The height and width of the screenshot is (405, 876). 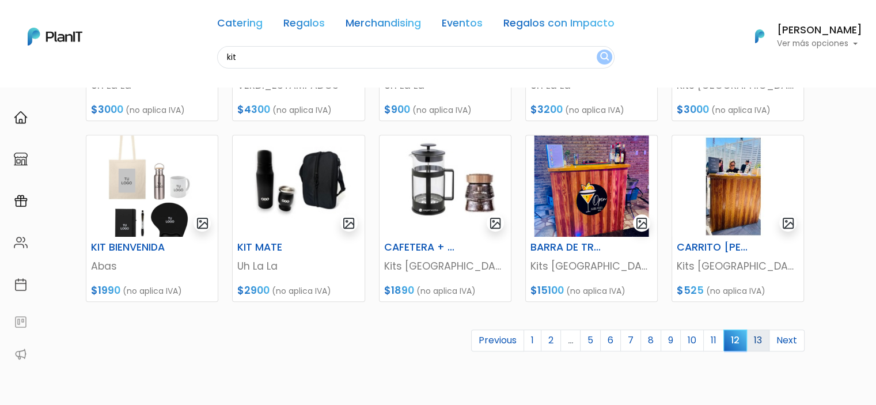 I want to click on span: $1890, so click(x=399, y=290).